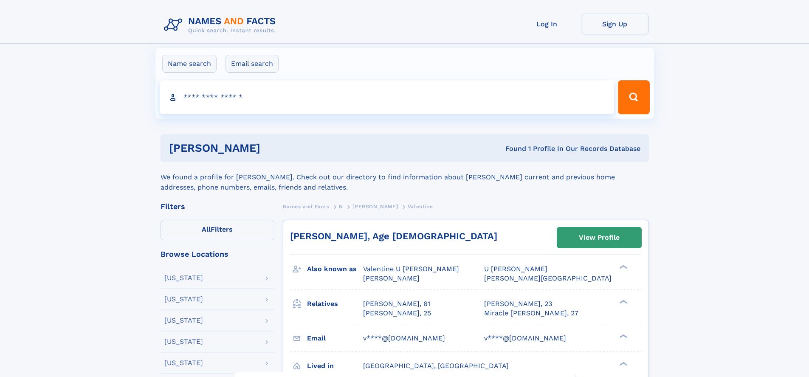 The width and height of the screenshot is (809, 377). What do you see at coordinates (420, 206) in the screenshot?
I see `span: Valentine` at bounding box center [420, 206].